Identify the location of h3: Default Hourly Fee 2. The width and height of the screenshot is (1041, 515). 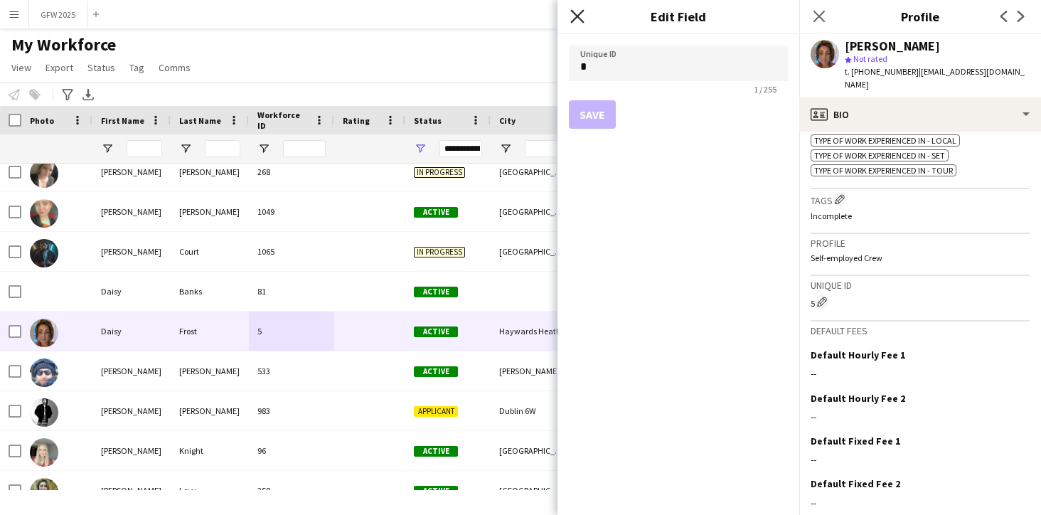
(858, 398).